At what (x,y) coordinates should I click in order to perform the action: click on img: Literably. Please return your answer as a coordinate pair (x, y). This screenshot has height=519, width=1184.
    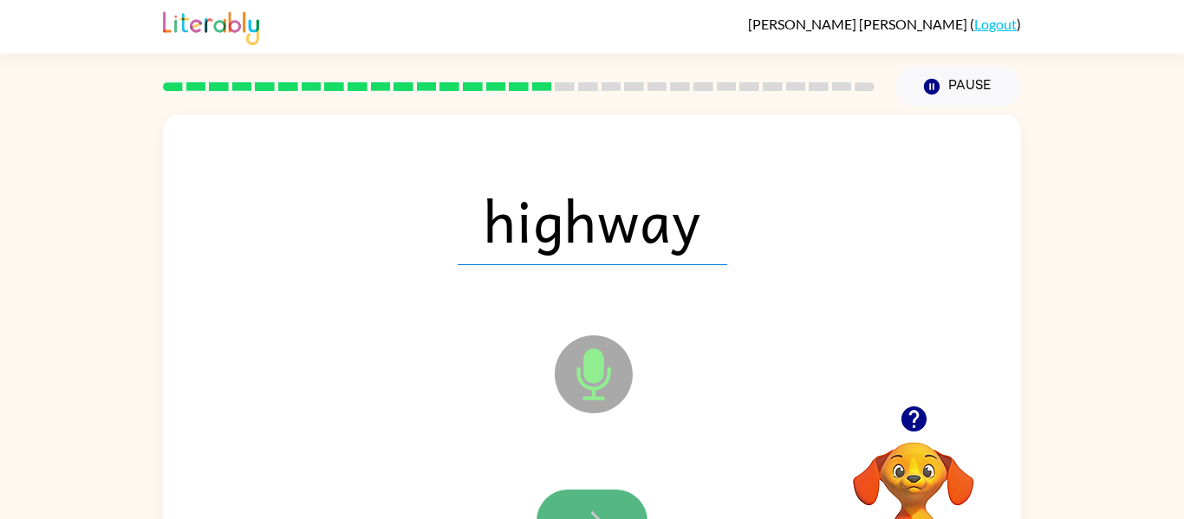
    Looking at the image, I should click on (211, 26).